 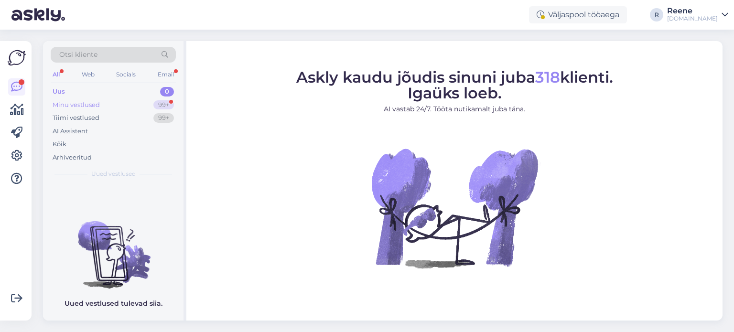 I want to click on p: Uued vestlused tulevad siia., so click(x=113, y=303).